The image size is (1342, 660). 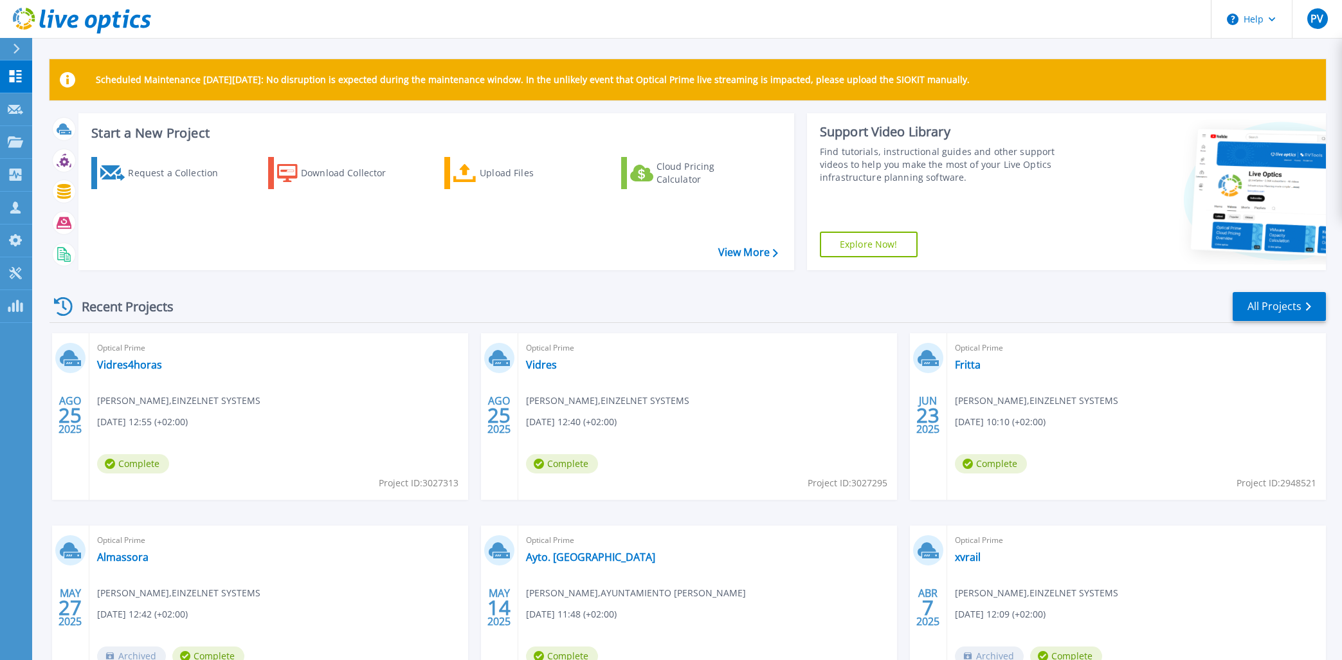 What do you see at coordinates (352, 173) in the screenshot?
I see `div: Download Collector` at bounding box center [352, 173].